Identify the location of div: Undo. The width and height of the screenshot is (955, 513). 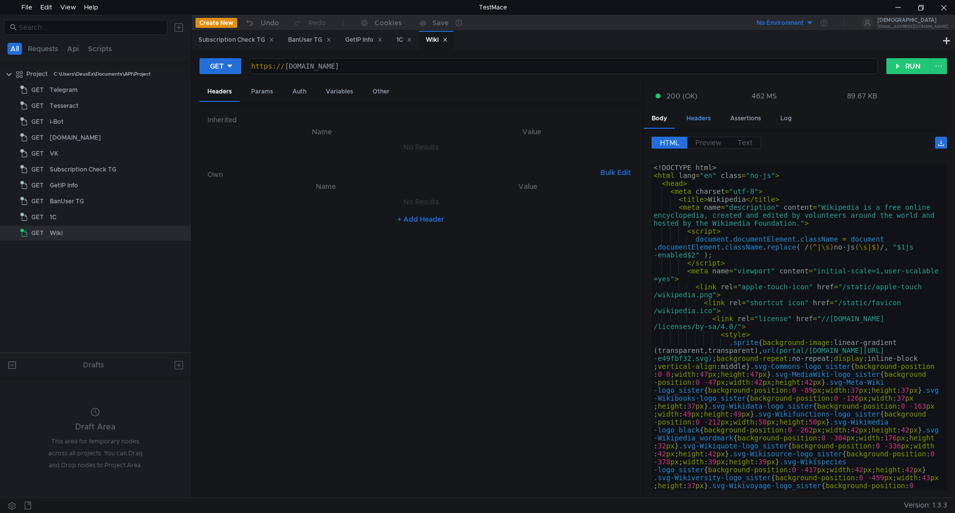
(270, 23).